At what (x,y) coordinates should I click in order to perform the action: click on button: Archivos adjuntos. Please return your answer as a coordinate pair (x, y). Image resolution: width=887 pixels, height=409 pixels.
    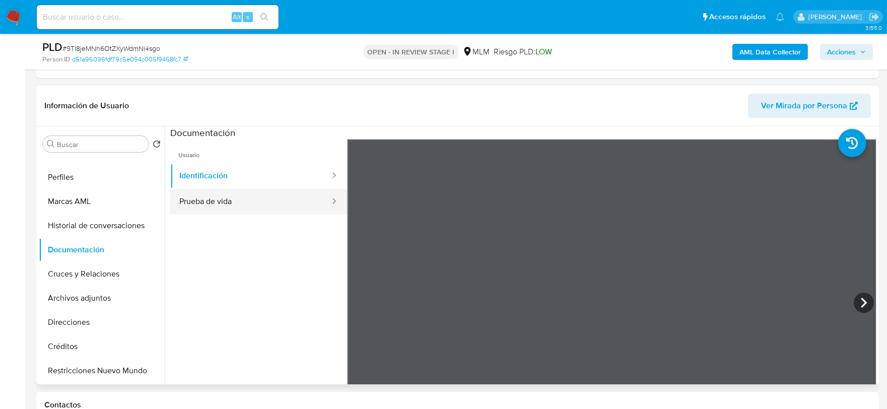
    Looking at the image, I should click on (102, 298).